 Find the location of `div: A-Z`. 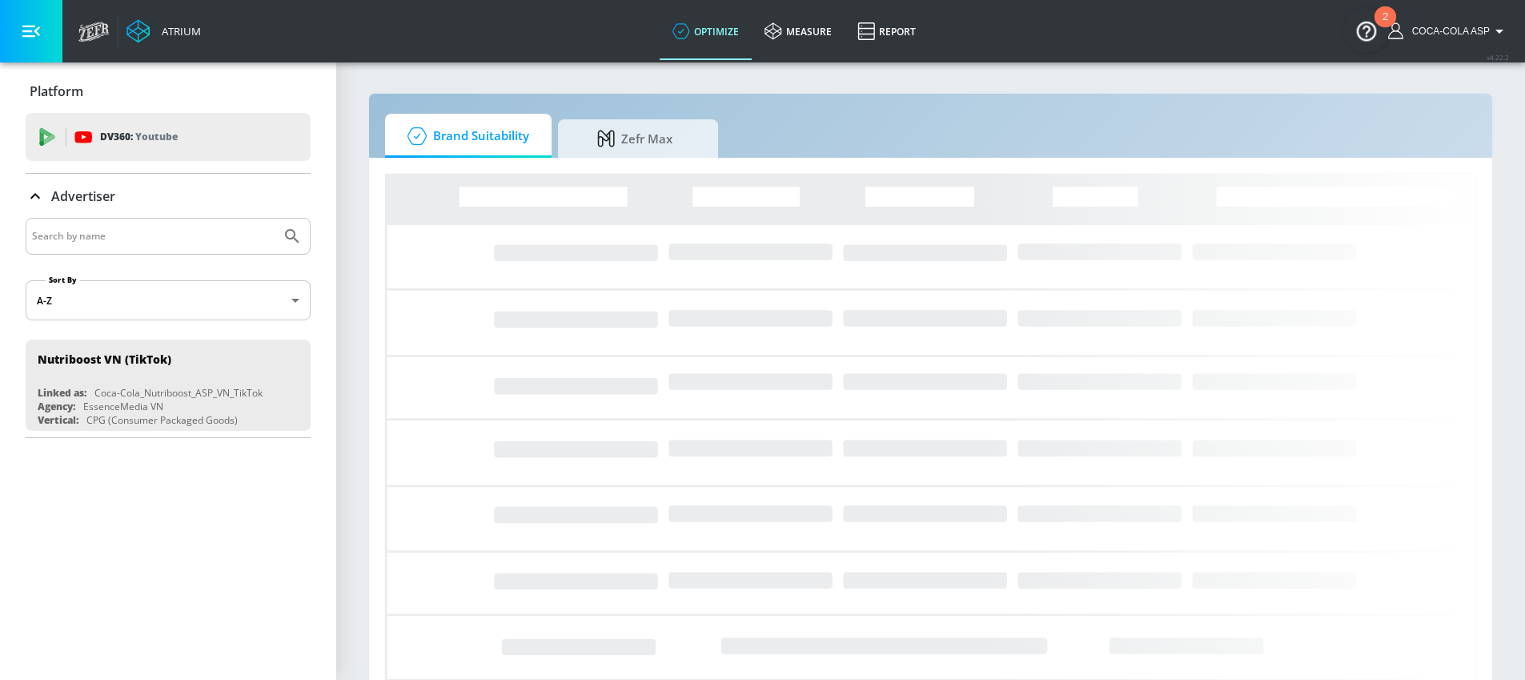

div: A-Z is located at coordinates (168, 300).